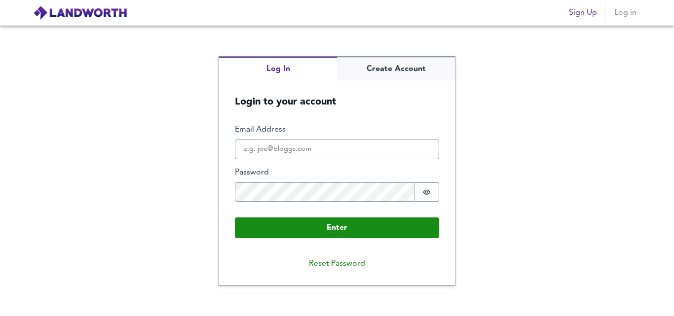  Describe the element at coordinates (337, 228) in the screenshot. I see `button: Enter` at that location.